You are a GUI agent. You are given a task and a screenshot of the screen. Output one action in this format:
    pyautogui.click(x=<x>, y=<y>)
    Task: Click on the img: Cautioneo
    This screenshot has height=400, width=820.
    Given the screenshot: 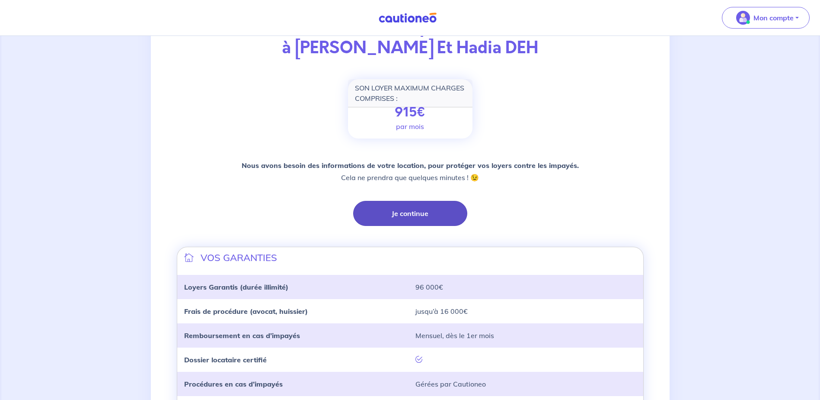 What is the action you would take?
    pyautogui.click(x=408, y=18)
    